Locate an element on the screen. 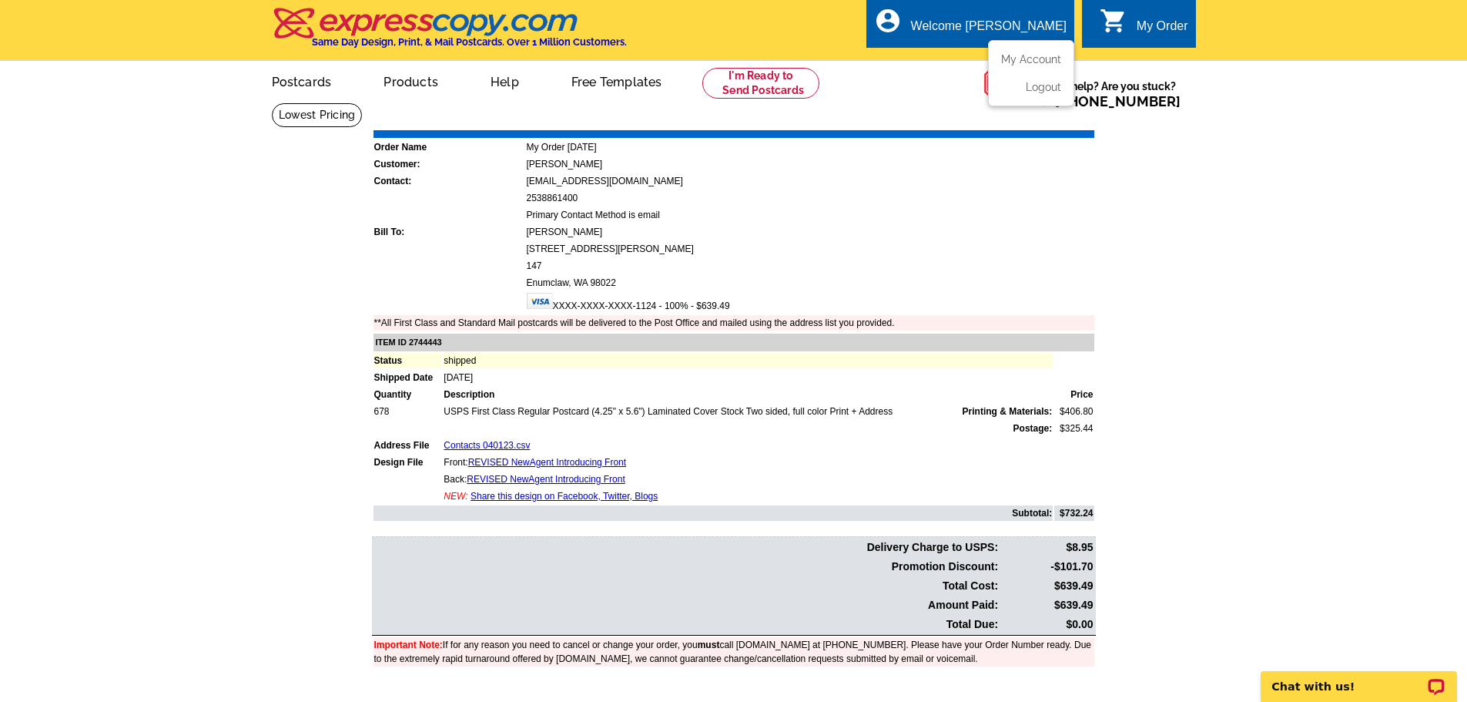 This screenshot has height=702, width=1467. span: NEW: is located at coordinates (455, 496).